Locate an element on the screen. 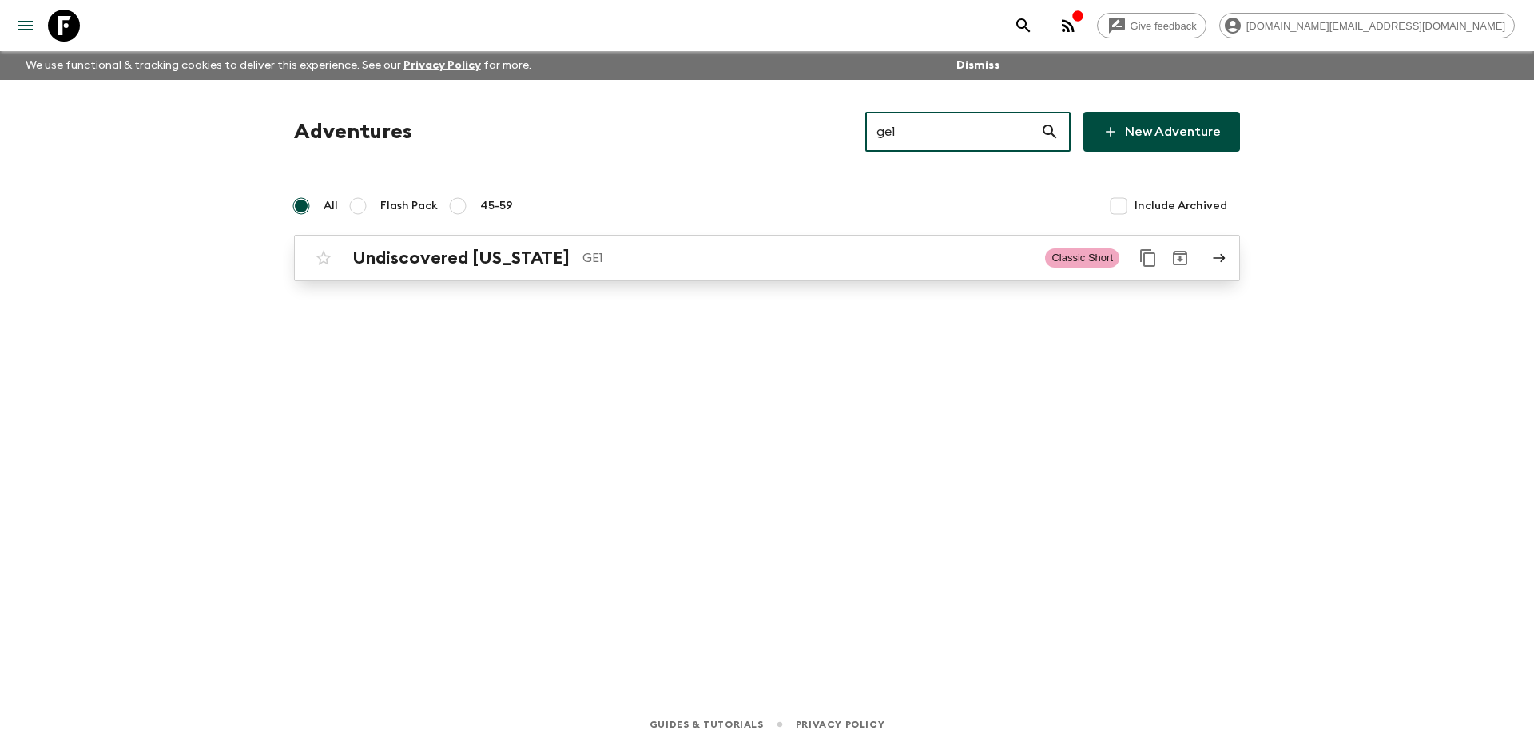  h1: Adventures is located at coordinates (353, 132).